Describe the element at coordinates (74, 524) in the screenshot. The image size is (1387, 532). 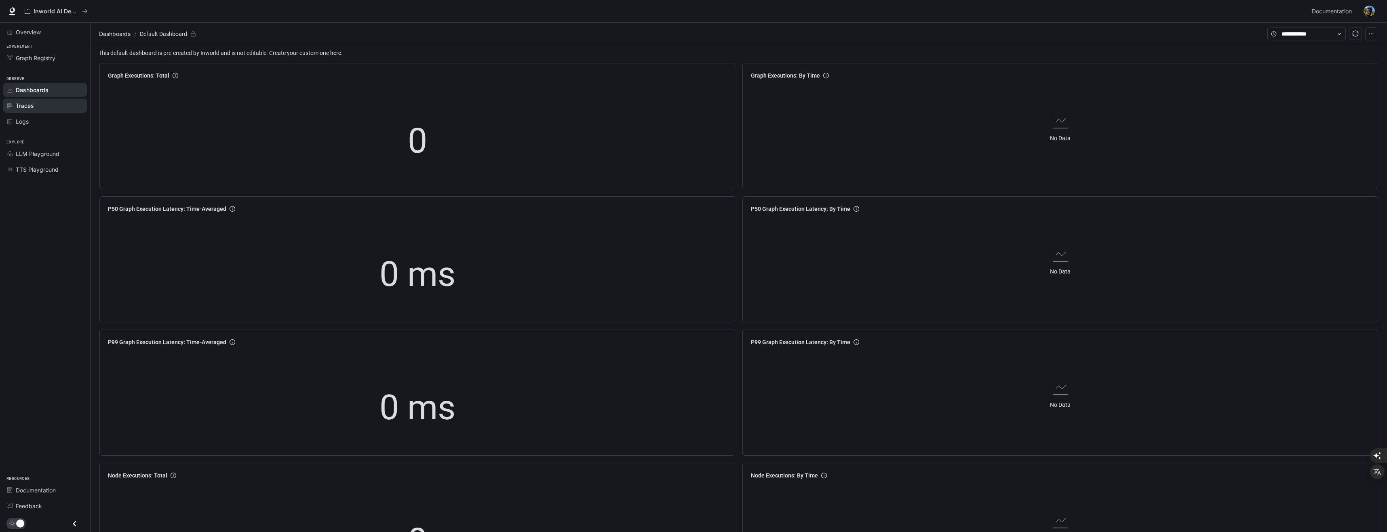
I see `button: Close drawer` at that location.